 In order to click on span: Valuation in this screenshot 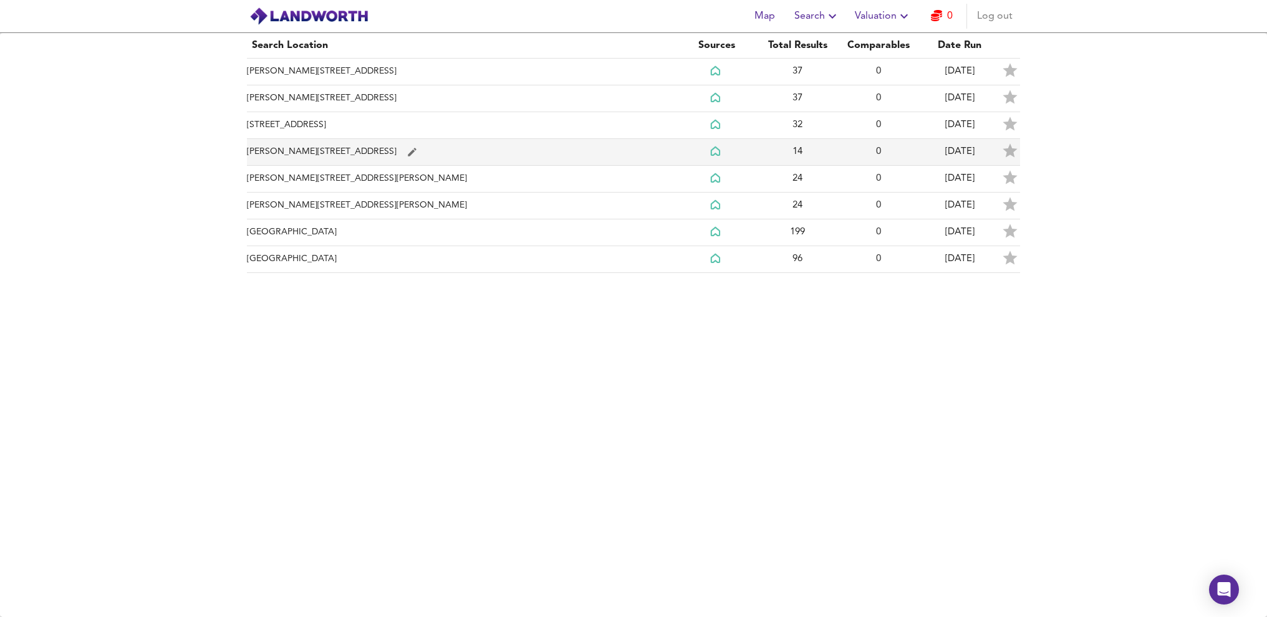, I will do `click(883, 16)`.